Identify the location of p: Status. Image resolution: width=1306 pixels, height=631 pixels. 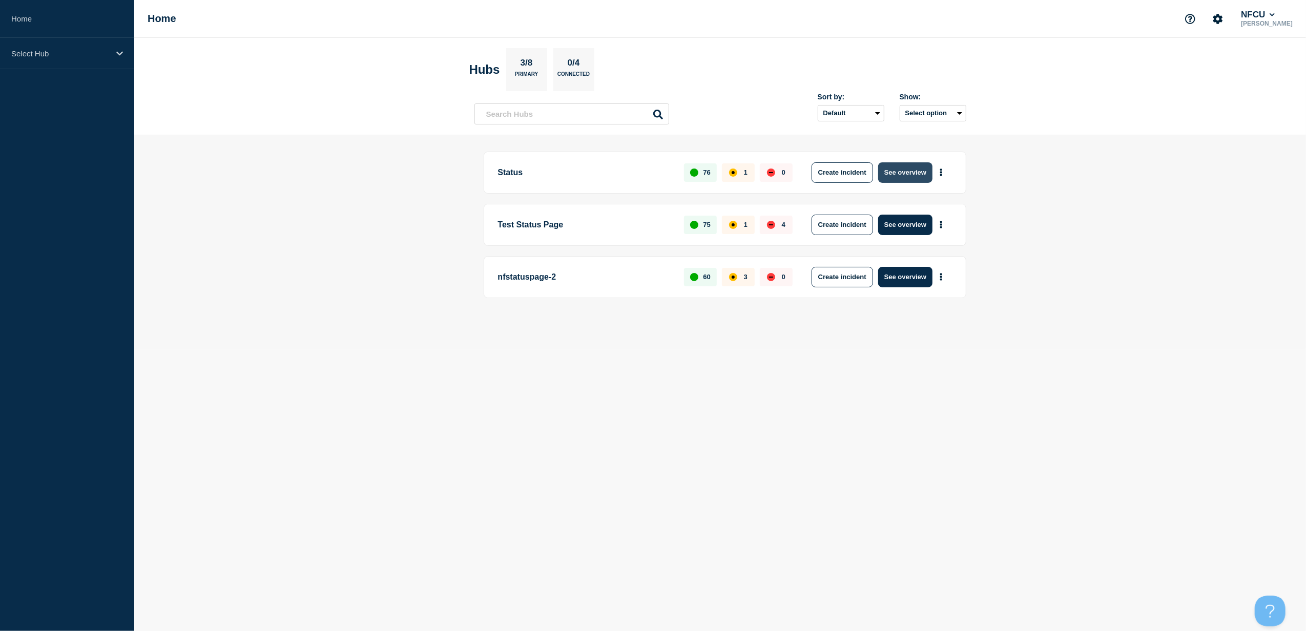
(585, 173).